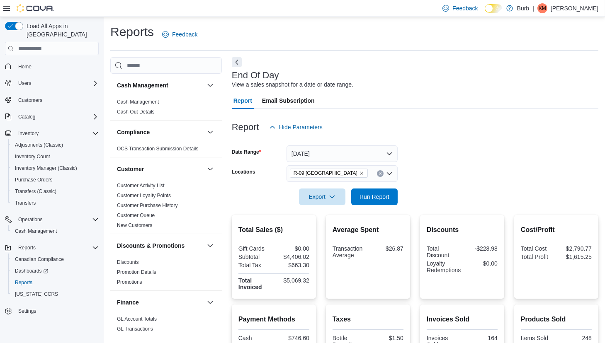 This screenshot has width=605, height=343. I want to click on a: Customer Purchase History, so click(147, 206).